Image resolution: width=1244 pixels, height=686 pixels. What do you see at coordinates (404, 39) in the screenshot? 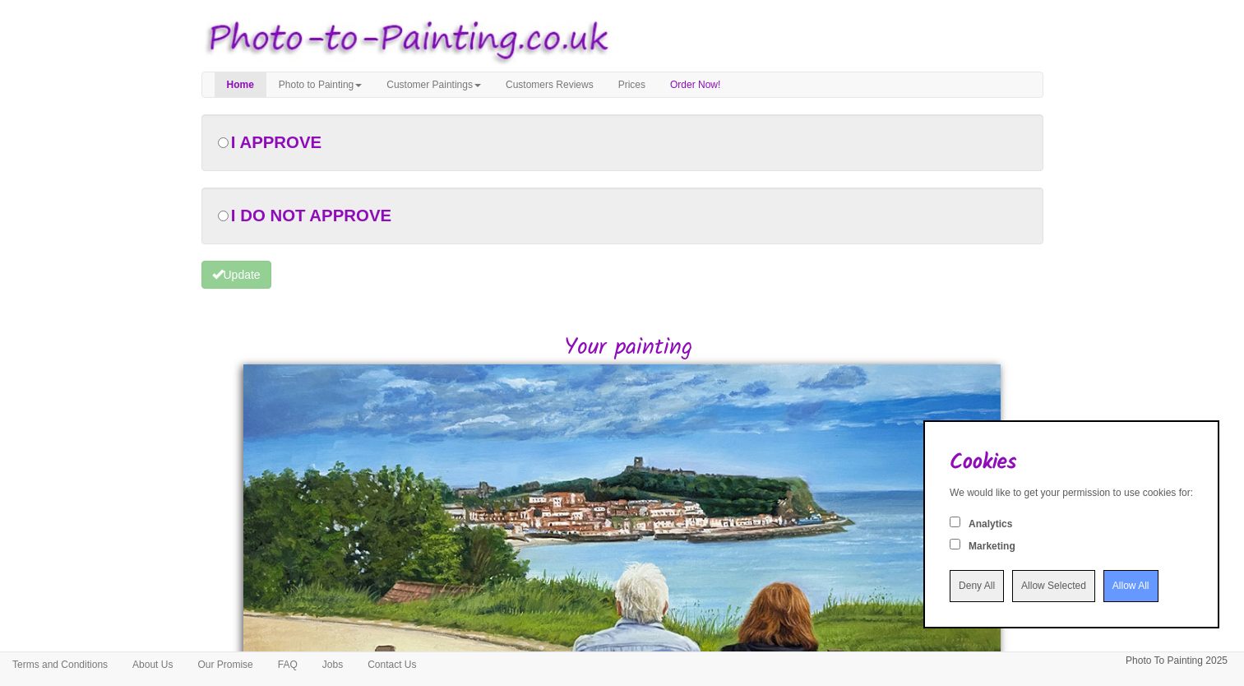
I see `img: Photo to Painting` at bounding box center [404, 39].